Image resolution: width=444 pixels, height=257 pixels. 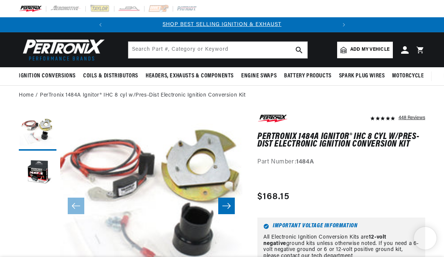 What do you see at coordinates (308, 76) in the screenshot?
I see `summary: Battery Products` at bounding box center [308, 76].